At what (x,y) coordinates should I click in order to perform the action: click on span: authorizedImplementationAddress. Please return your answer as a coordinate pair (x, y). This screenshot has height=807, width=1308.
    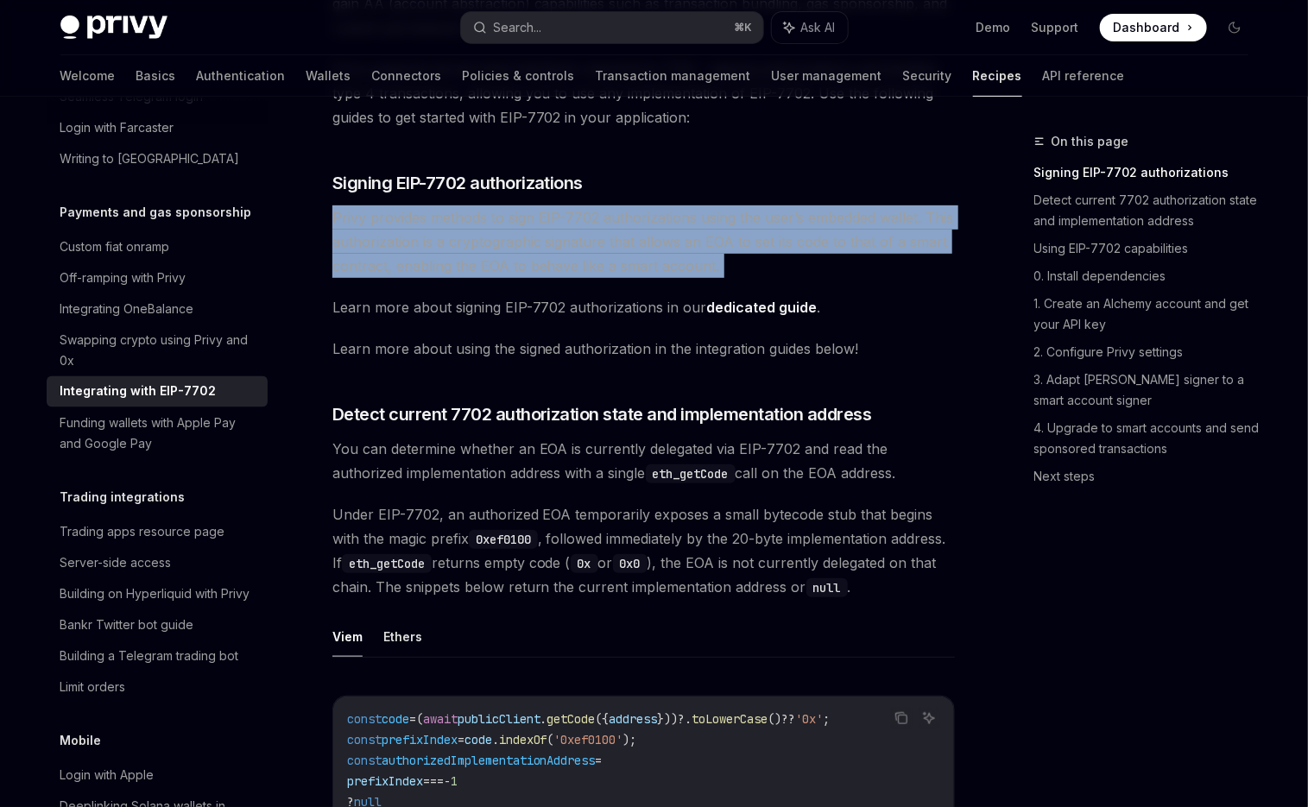
    Looking at the image, I should click on (489, 761).